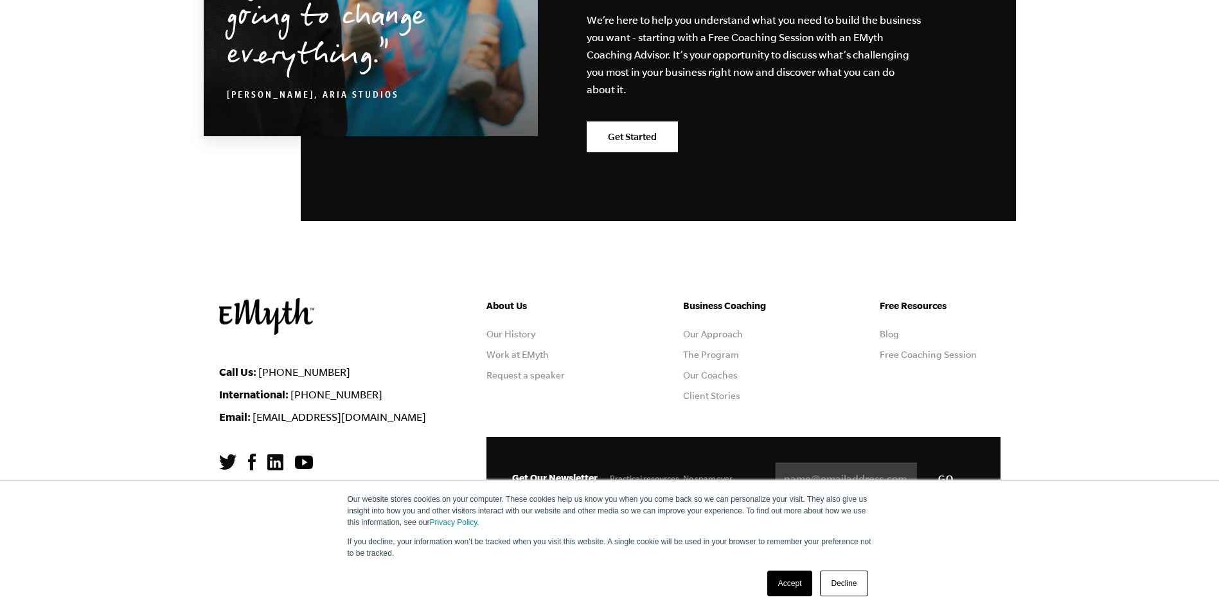  What do you see at coordinates (238, 371) in the screenshot?
I see `strong: Call Us:` at bounding box center [238, 371].